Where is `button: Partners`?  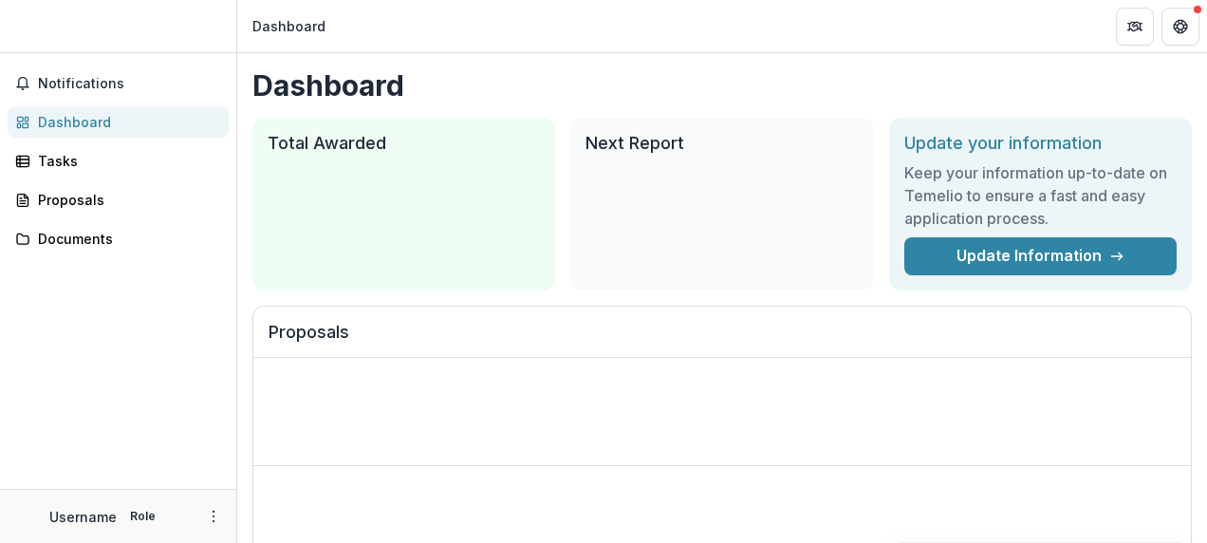
button: Partners is located at coordinates (1134, 27).